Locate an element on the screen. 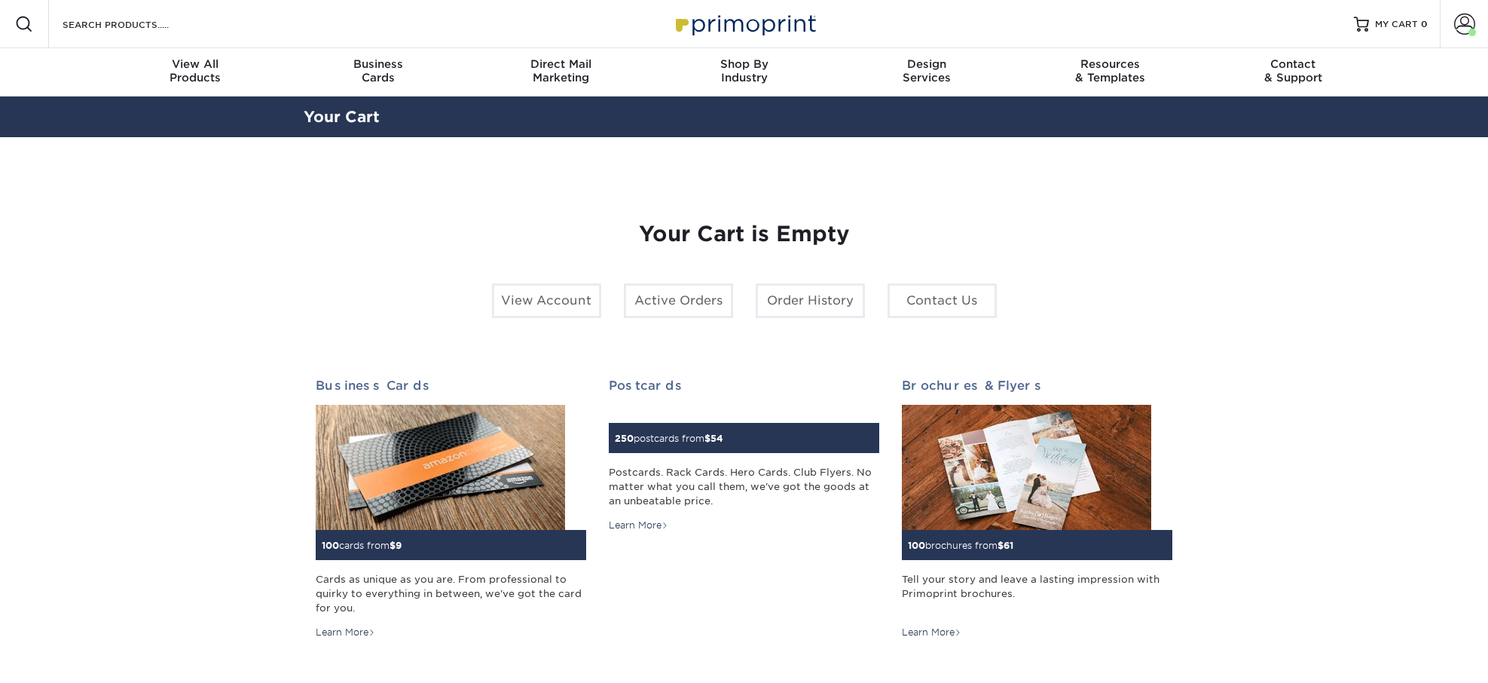 This screenshot has height=683, width=1488. small: brochures from is located at coordinates (961, 545).